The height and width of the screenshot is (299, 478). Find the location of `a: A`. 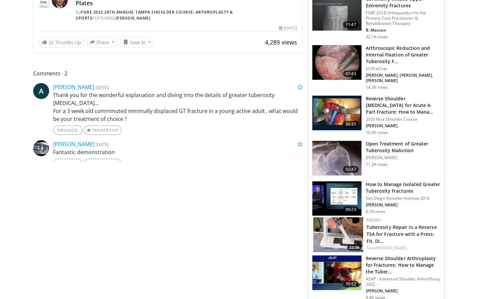

a: A is located at coordinates (41, 91).